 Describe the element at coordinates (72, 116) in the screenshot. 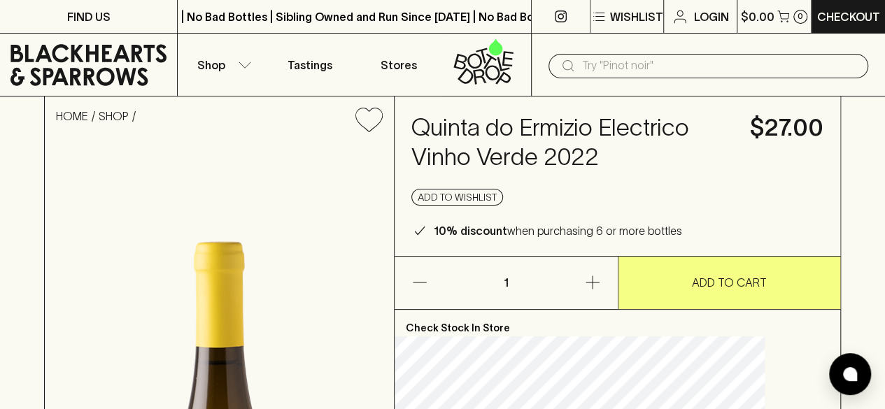

I see `a: HOME` at that location.